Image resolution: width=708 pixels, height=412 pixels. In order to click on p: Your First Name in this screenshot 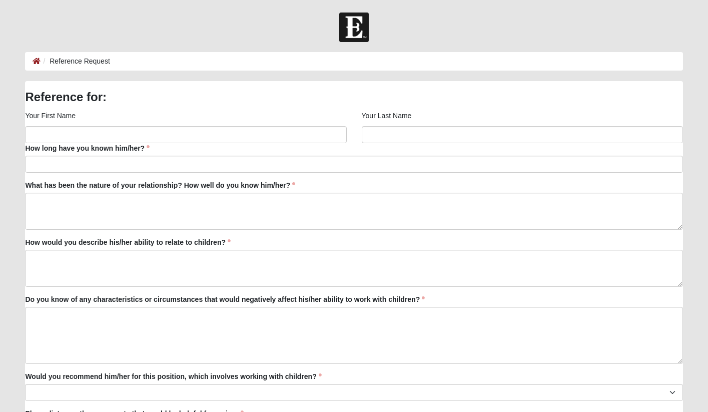, I will do `click(186, 116)`.